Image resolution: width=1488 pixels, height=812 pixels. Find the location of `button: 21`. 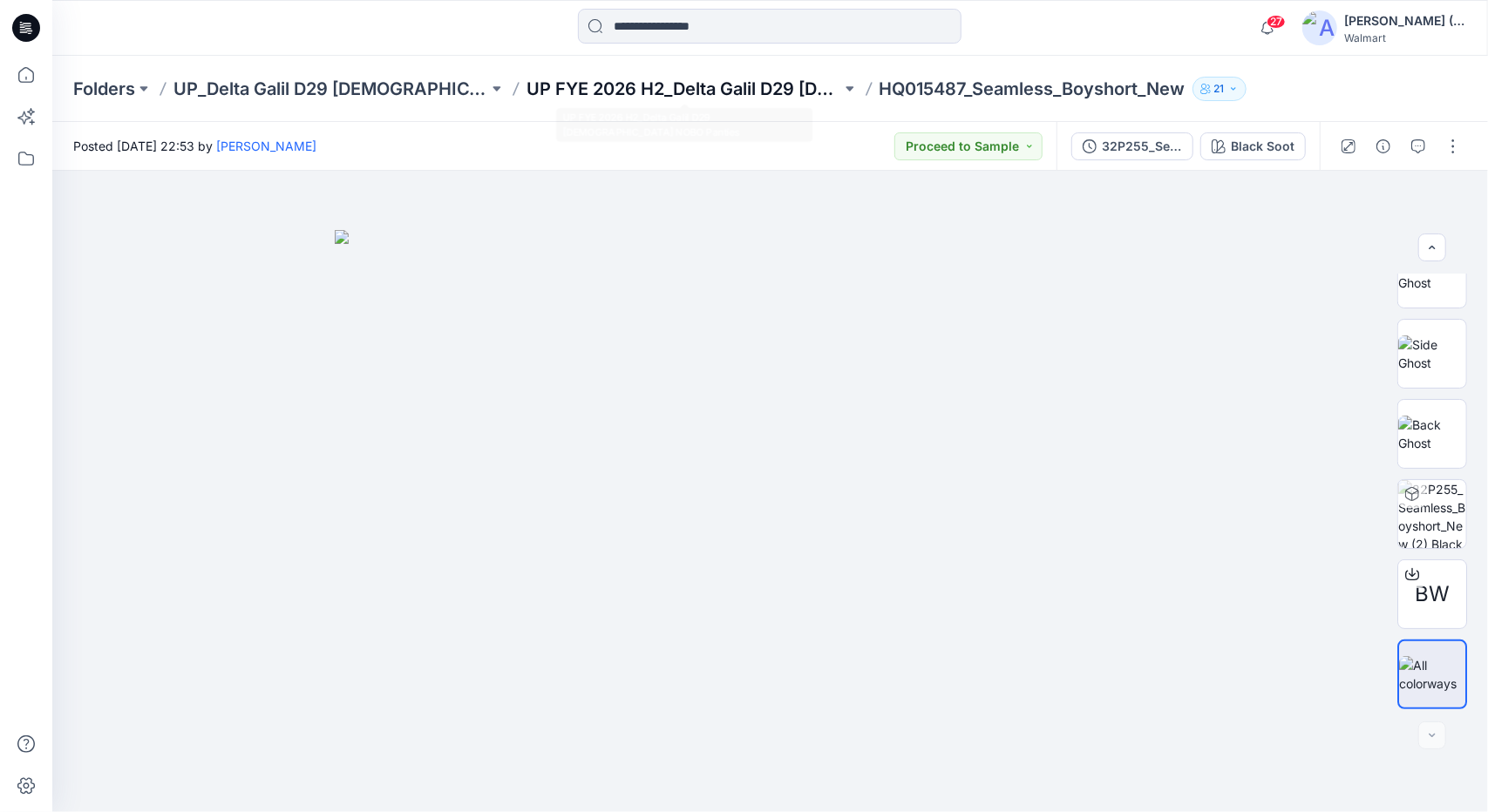

button: 21 is located at coordinates (1220, 89).